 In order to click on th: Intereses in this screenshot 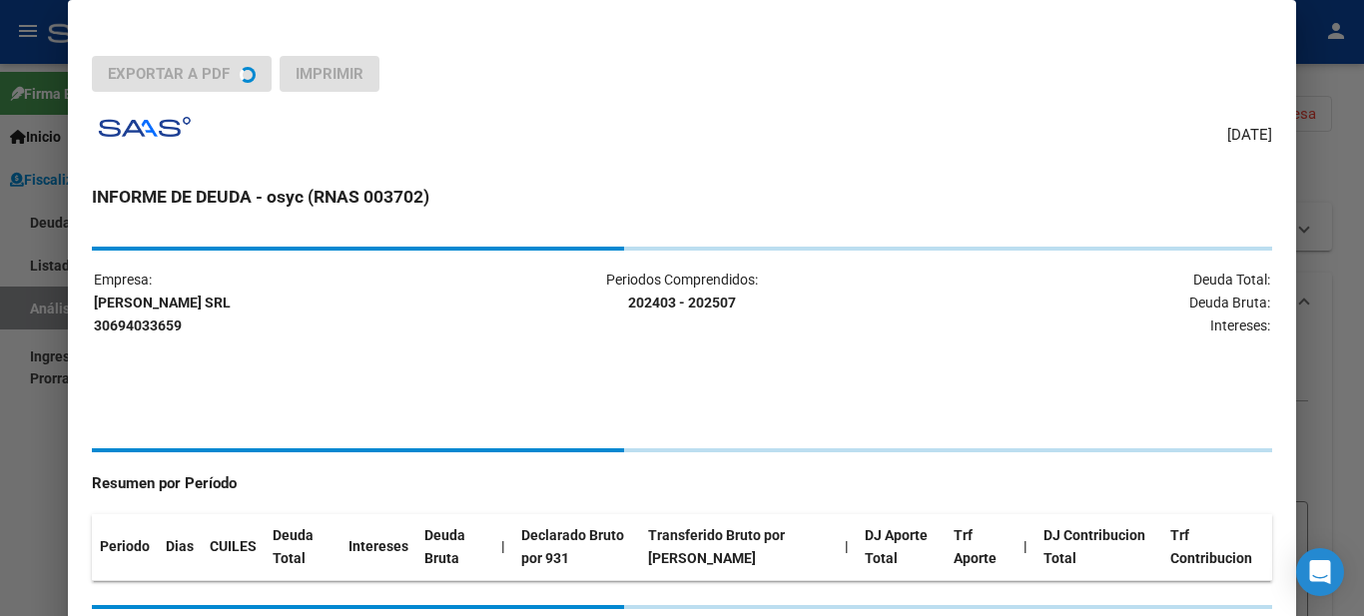, I will do `click(379, 547)`.